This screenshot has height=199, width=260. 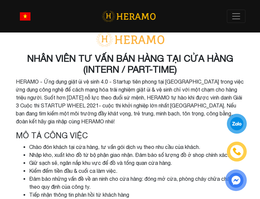 What do you see at coordinates (25, 16) in the screenshot?
I see `img: vn-flag.png` at bounding box center [25, 16].